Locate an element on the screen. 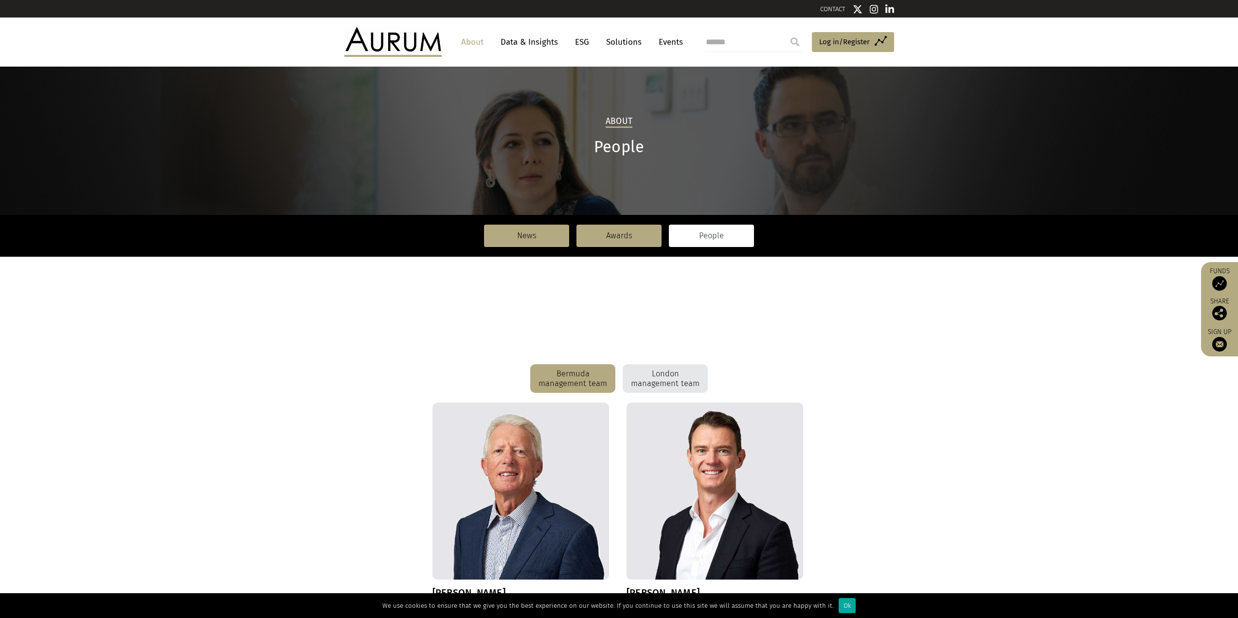 The height and width of the screenshot is (618, 1238). img: Share this post is located at coordinates (1220, 313).